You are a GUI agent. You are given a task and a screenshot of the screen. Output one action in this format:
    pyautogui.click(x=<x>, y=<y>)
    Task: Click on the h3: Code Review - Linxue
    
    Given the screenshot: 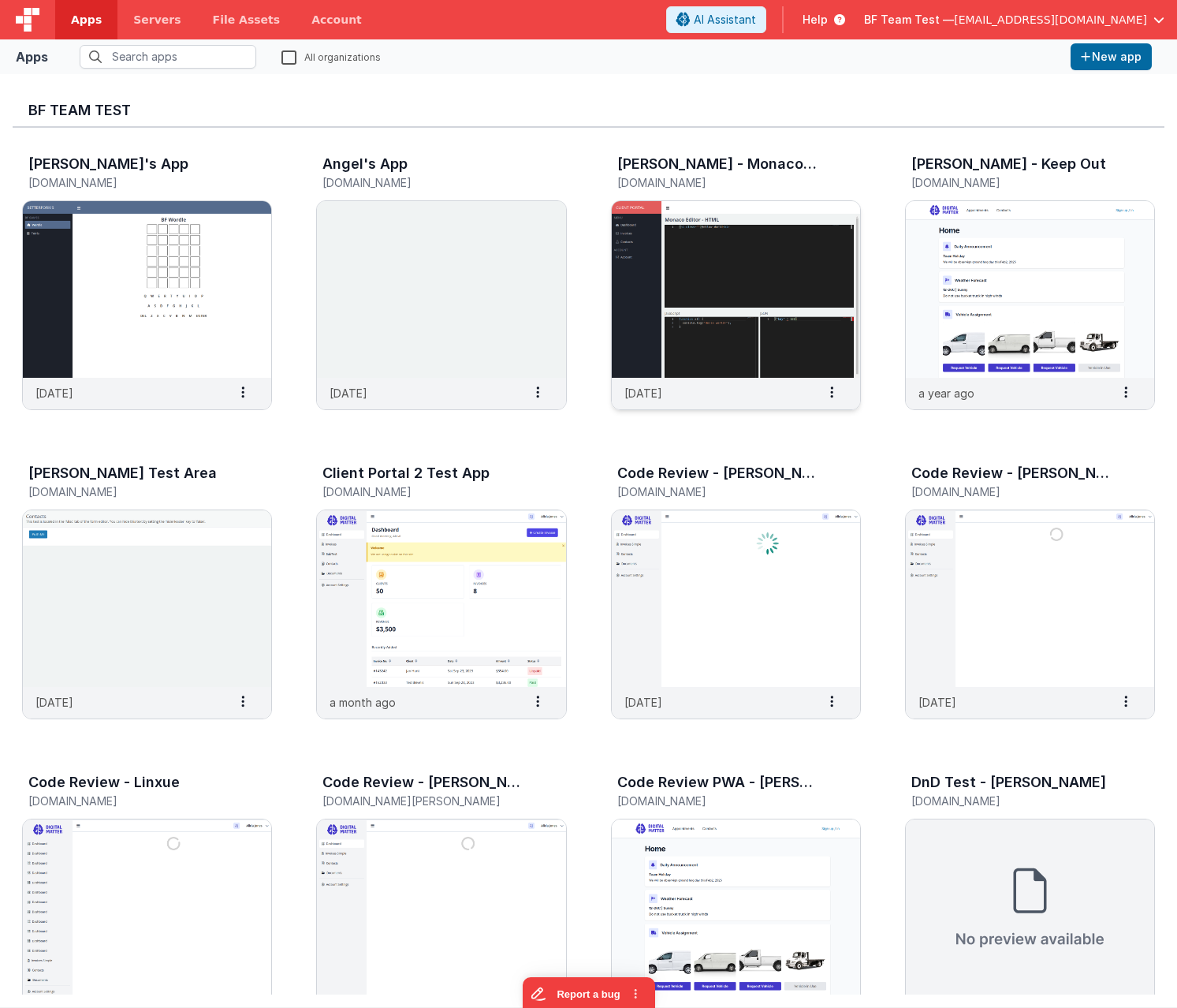 What is the action you would take?
    pyautogui.click(x=104, y=782)
    